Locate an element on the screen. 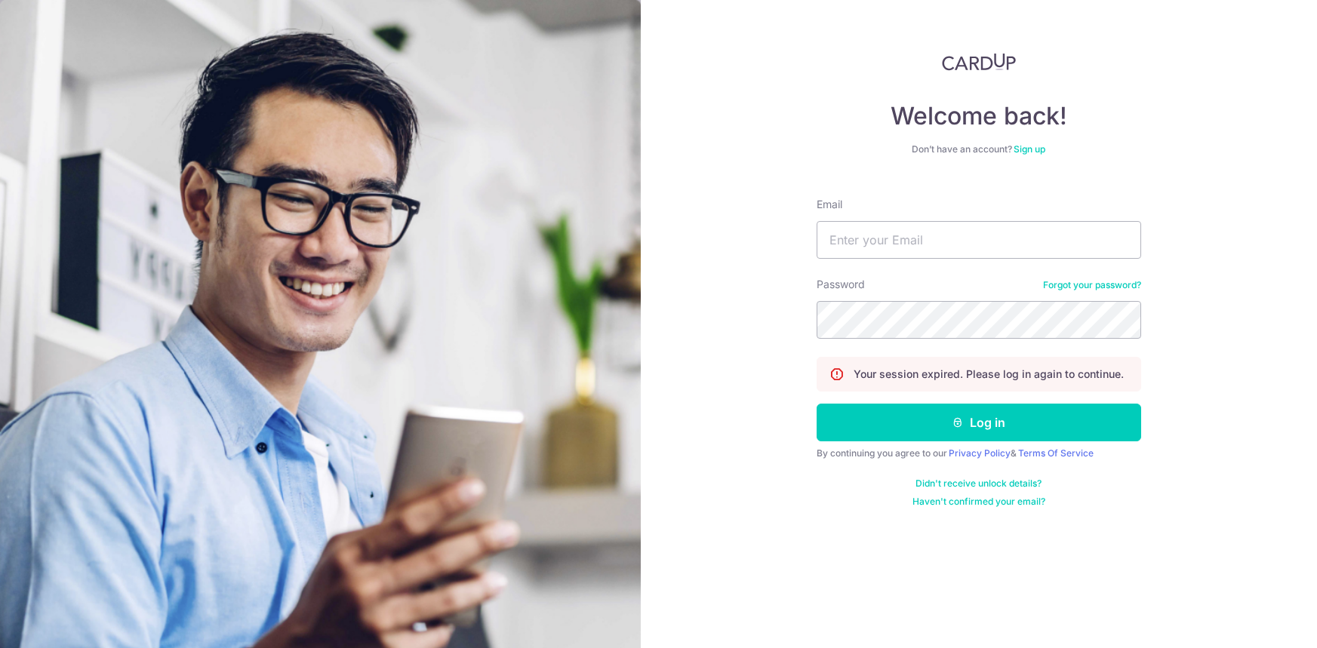 This screenshot has height=648, width=1317. h4: Welcome back! is located at coordinates (979, 116).